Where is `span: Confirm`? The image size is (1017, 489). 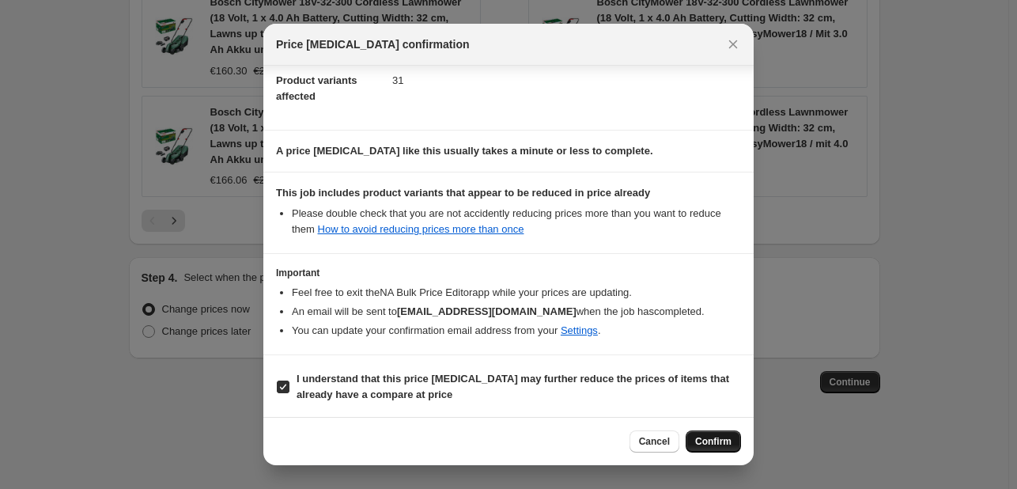
span: Confirm is located at coordinates (713, 441).